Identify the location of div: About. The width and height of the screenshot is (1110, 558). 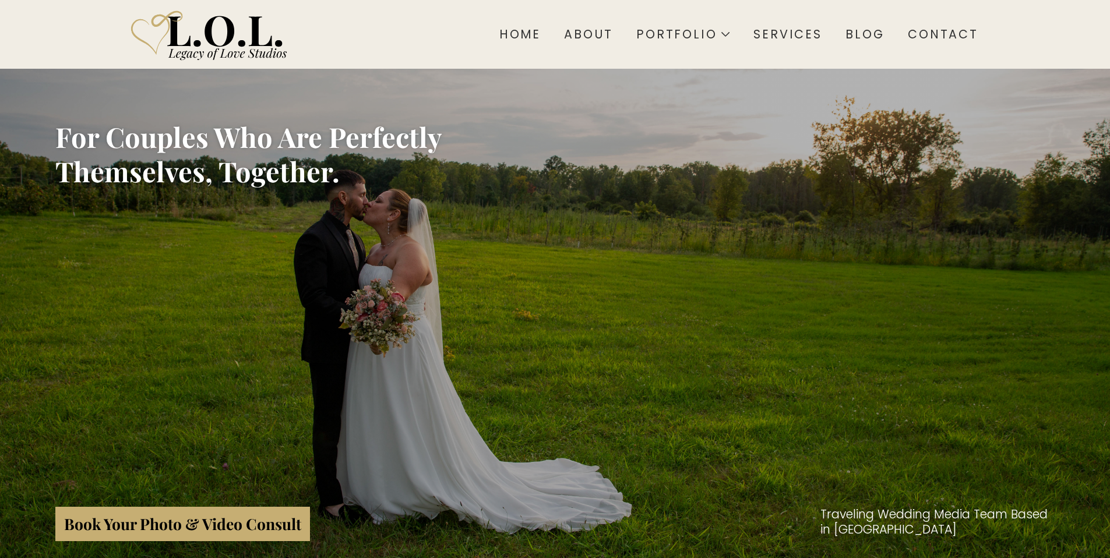
(588, 34).